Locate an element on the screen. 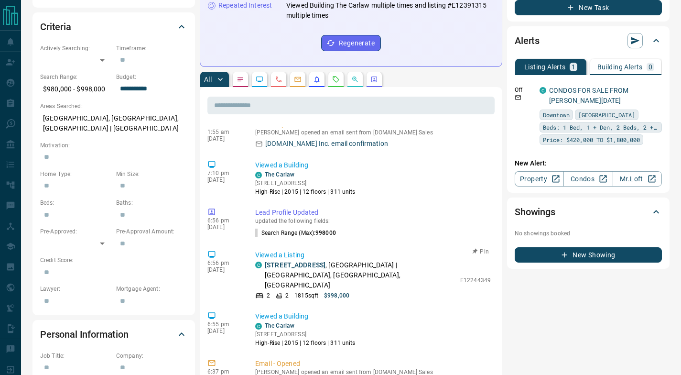 The image size is (681, 375). p: E12244349 is located at coordinates (475, 280).